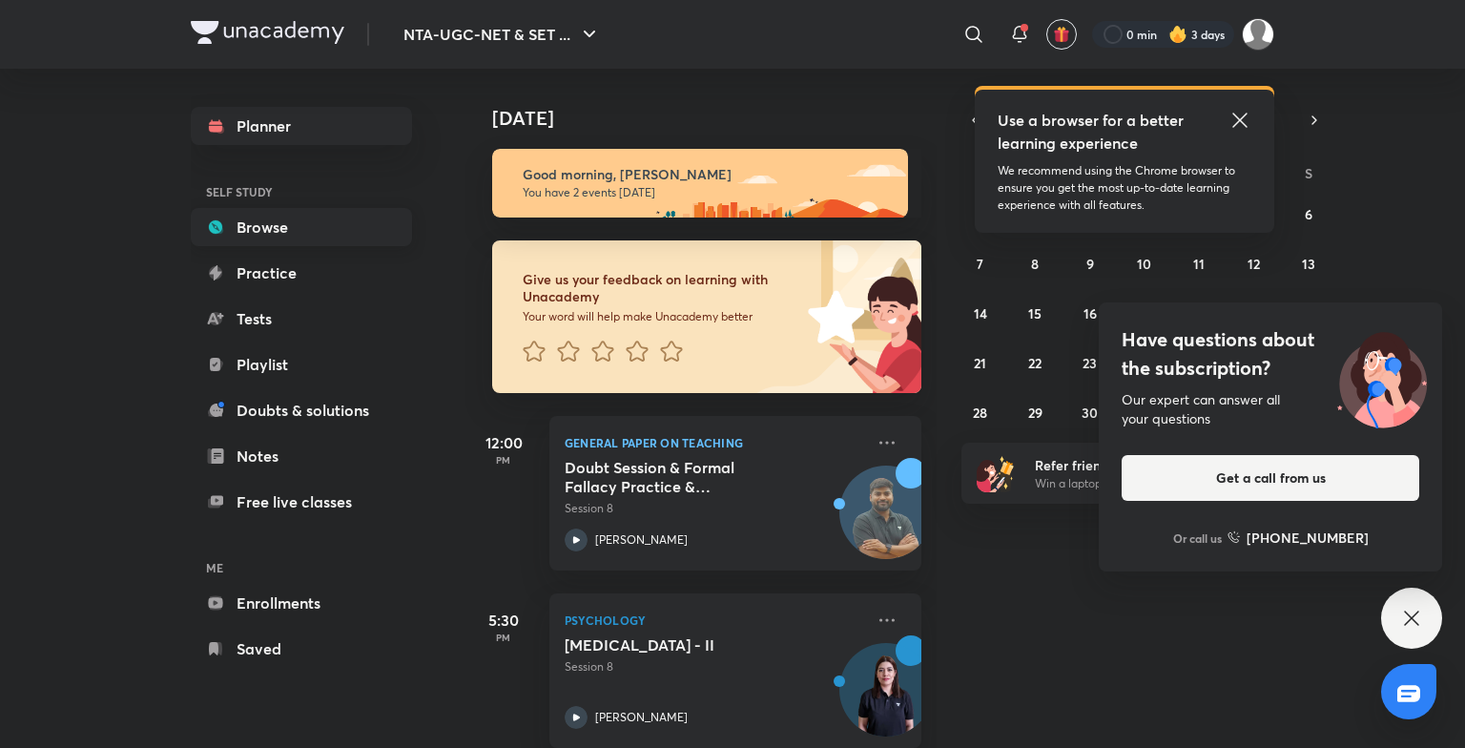 This screenshot has width=1465, height=748. I want to click on button: September 30, 2025, so click(1090, 412).